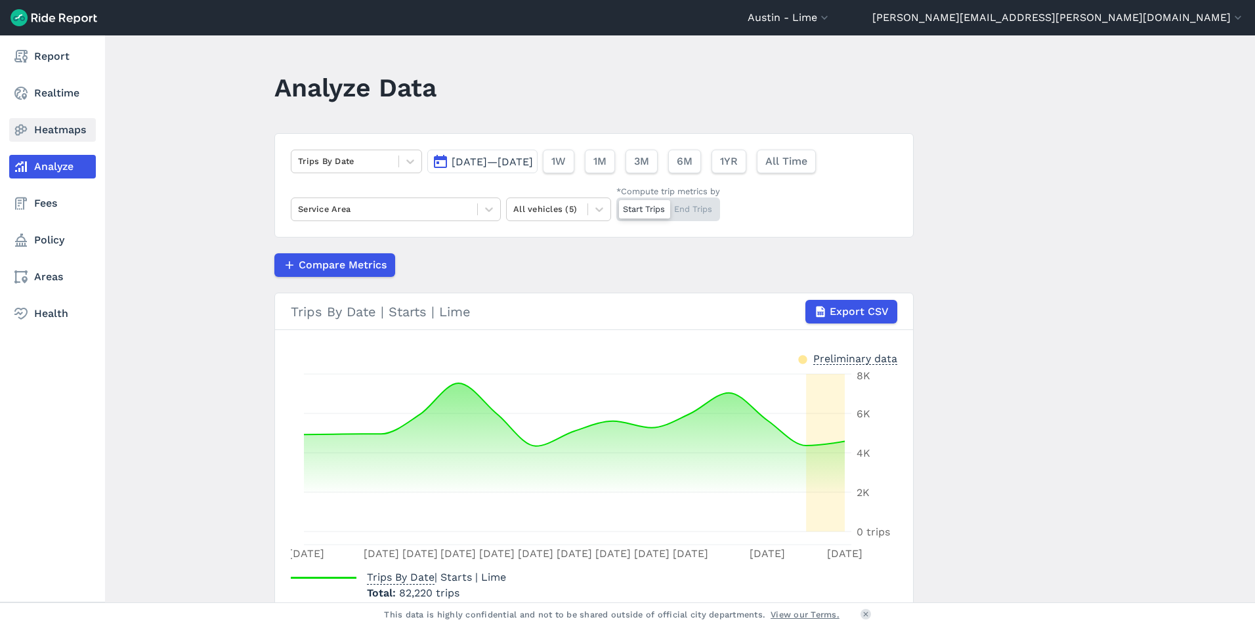  I want to click on a: Report, so click(53, 56).